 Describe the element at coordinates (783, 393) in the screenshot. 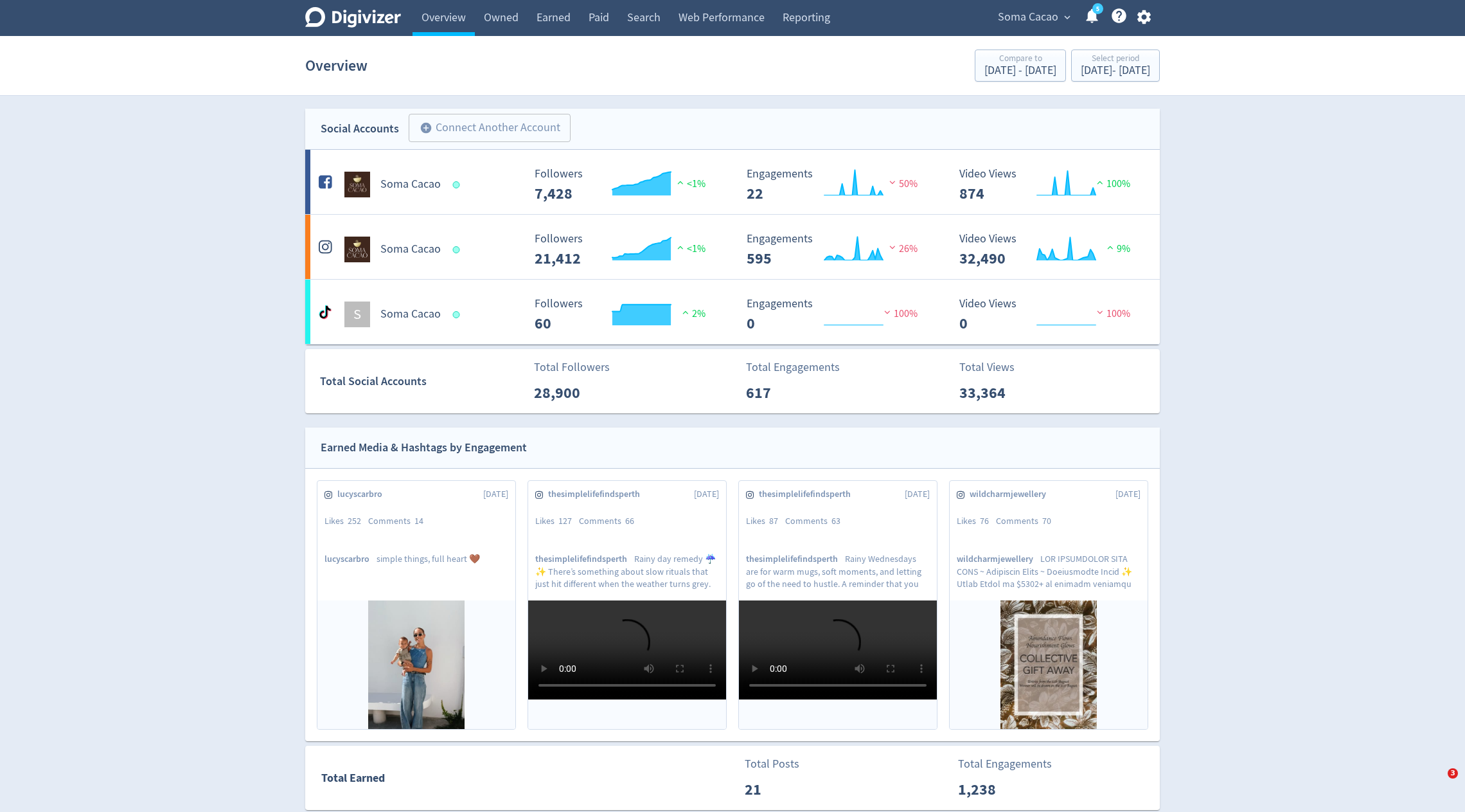

I see `p: 617` at that location.